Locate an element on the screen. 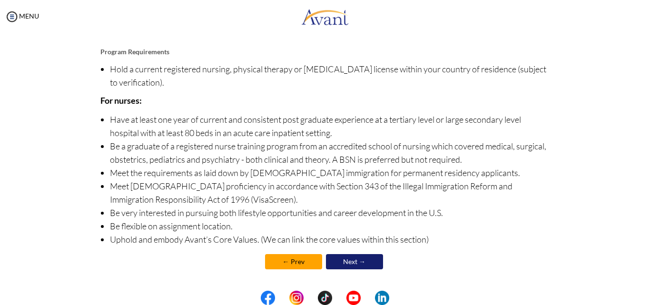  li: Be flexible on assignment location. is located at coordinates (330, 226).